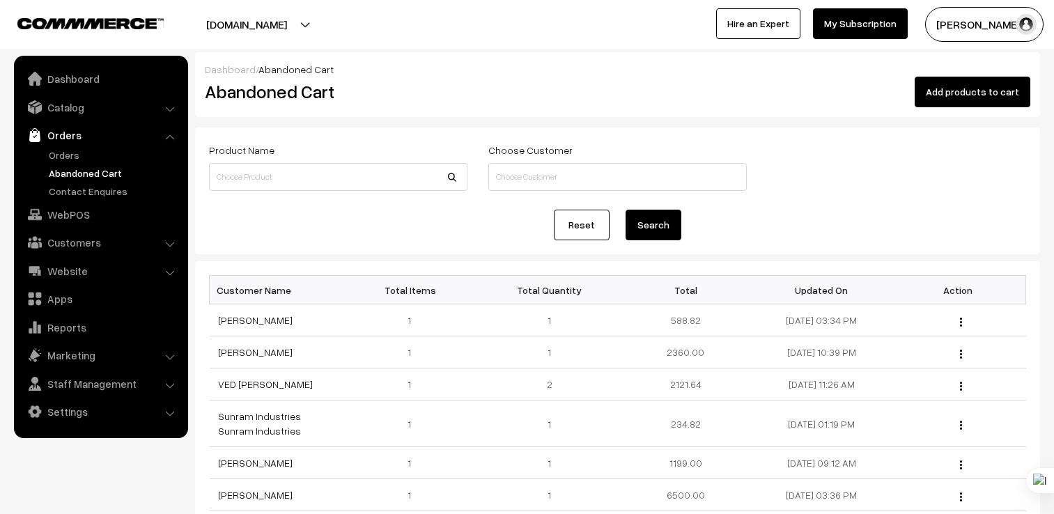 The width and height of the screenshot is (1054, 514). What do you see at coordinates (100, 355) in the screenshot?
I see `a: Marketing` at bounding box center [100, 355].